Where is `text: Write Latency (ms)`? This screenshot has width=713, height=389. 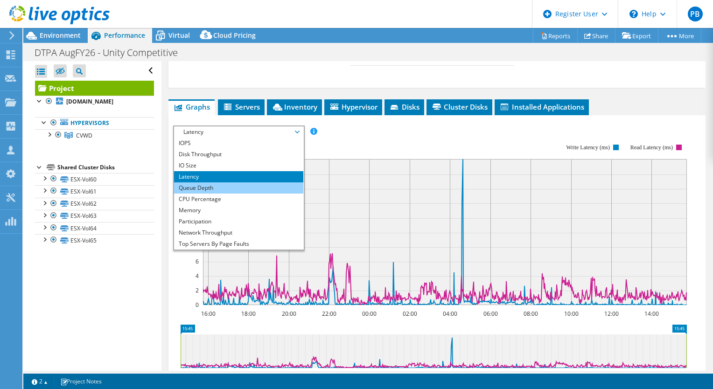
text: Write Latency (ms) is located at coordinates (588, 148).